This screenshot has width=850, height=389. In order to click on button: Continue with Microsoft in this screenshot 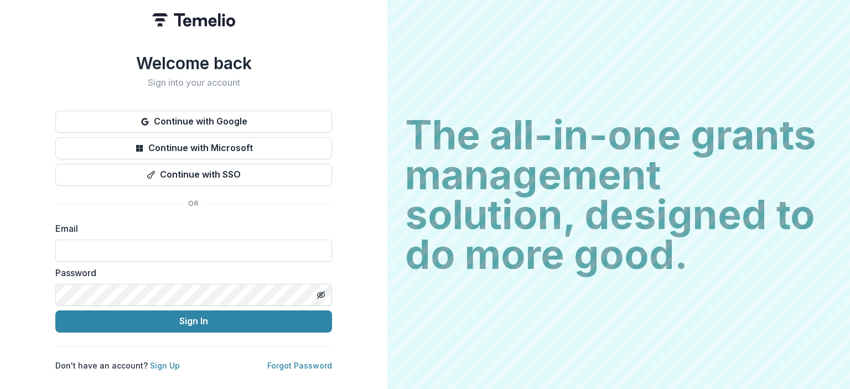, I will do `click(194, 148)`.